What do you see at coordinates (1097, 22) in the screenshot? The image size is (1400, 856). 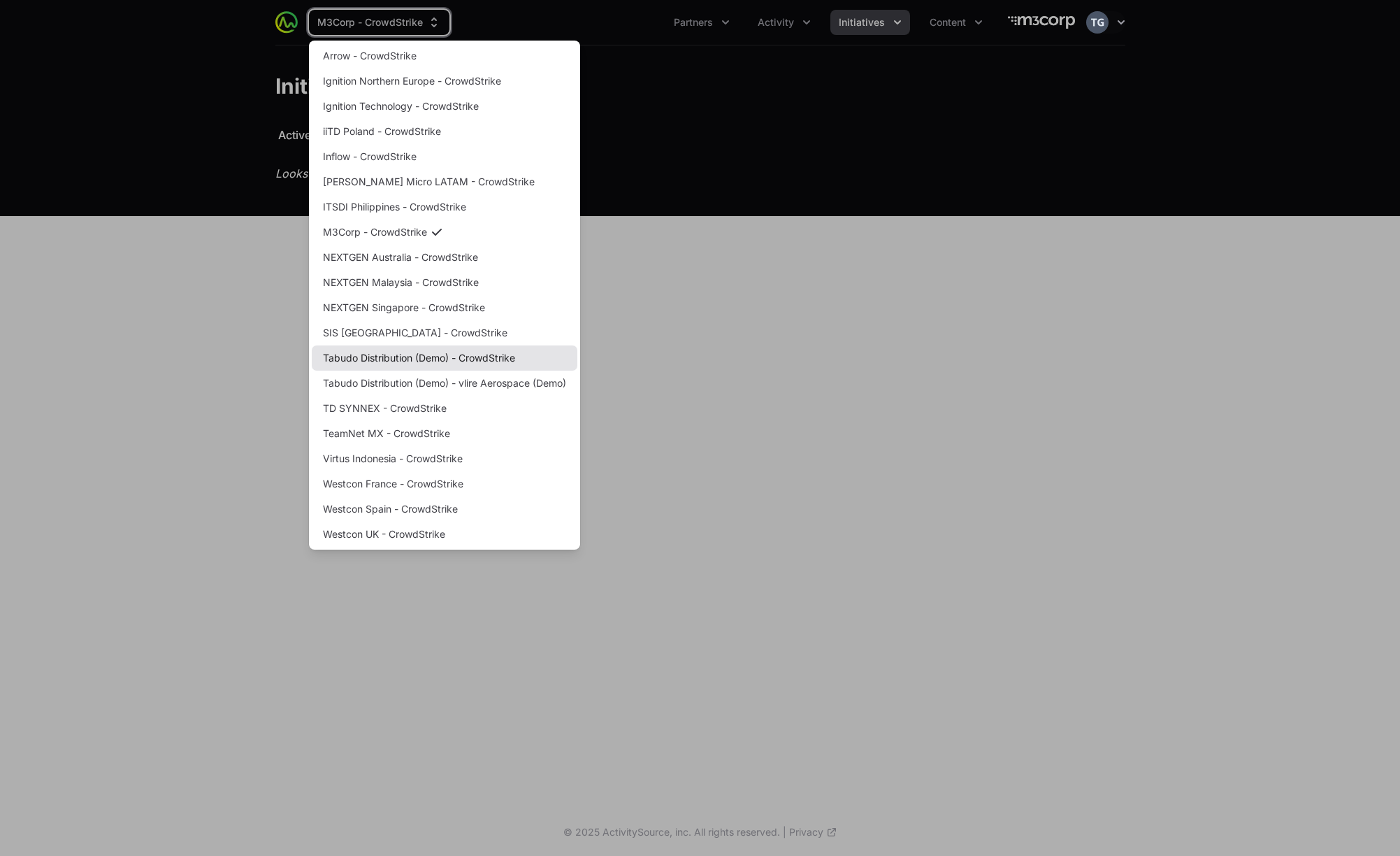 I see `img: Timothy Greig` at bounding box center [1097, 22].